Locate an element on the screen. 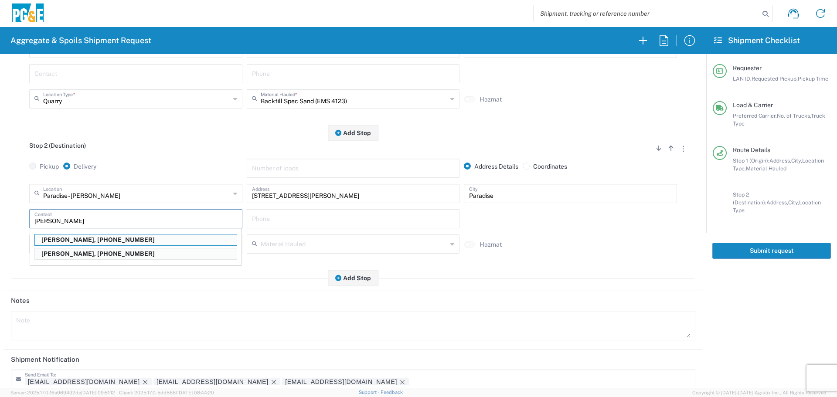 The width and height of the screenshot is (837, 397). span: Client: 2025.17.0-5dd568f is located at coordinates (167, 393).